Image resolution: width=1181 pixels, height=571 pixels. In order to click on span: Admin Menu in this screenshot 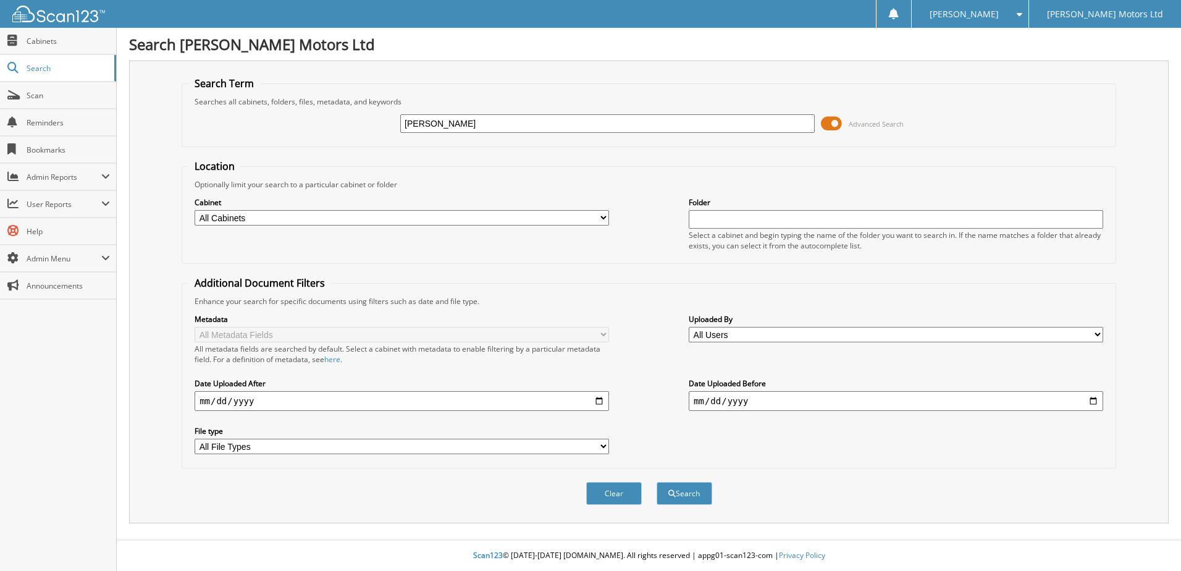, I will do `click(64, 258)`.